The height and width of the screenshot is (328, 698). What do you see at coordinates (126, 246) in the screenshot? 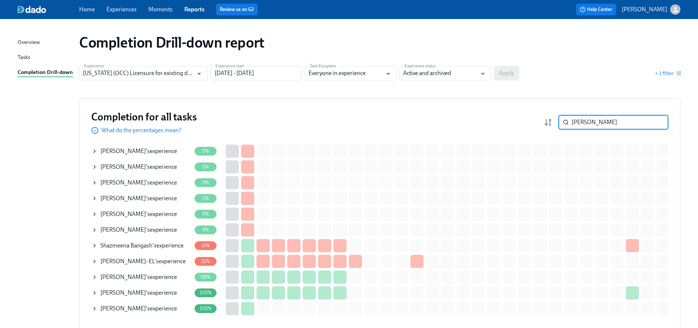
I see `span: Shazmeena Bangash` at bounding box center [126, 246].